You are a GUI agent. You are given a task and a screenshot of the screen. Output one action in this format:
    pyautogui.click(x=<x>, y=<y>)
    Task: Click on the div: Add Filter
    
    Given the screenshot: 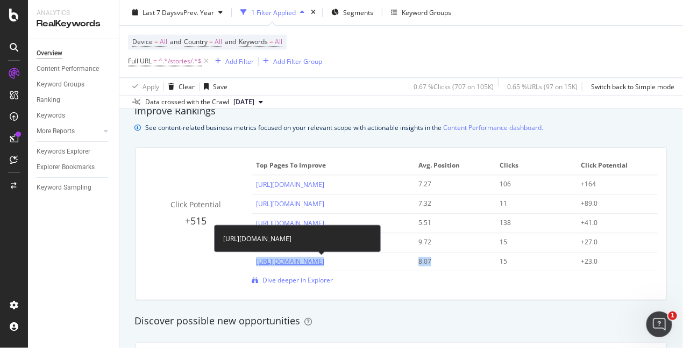 What is the action you would take?
    pyautogui.click(x=239, y=61)
    